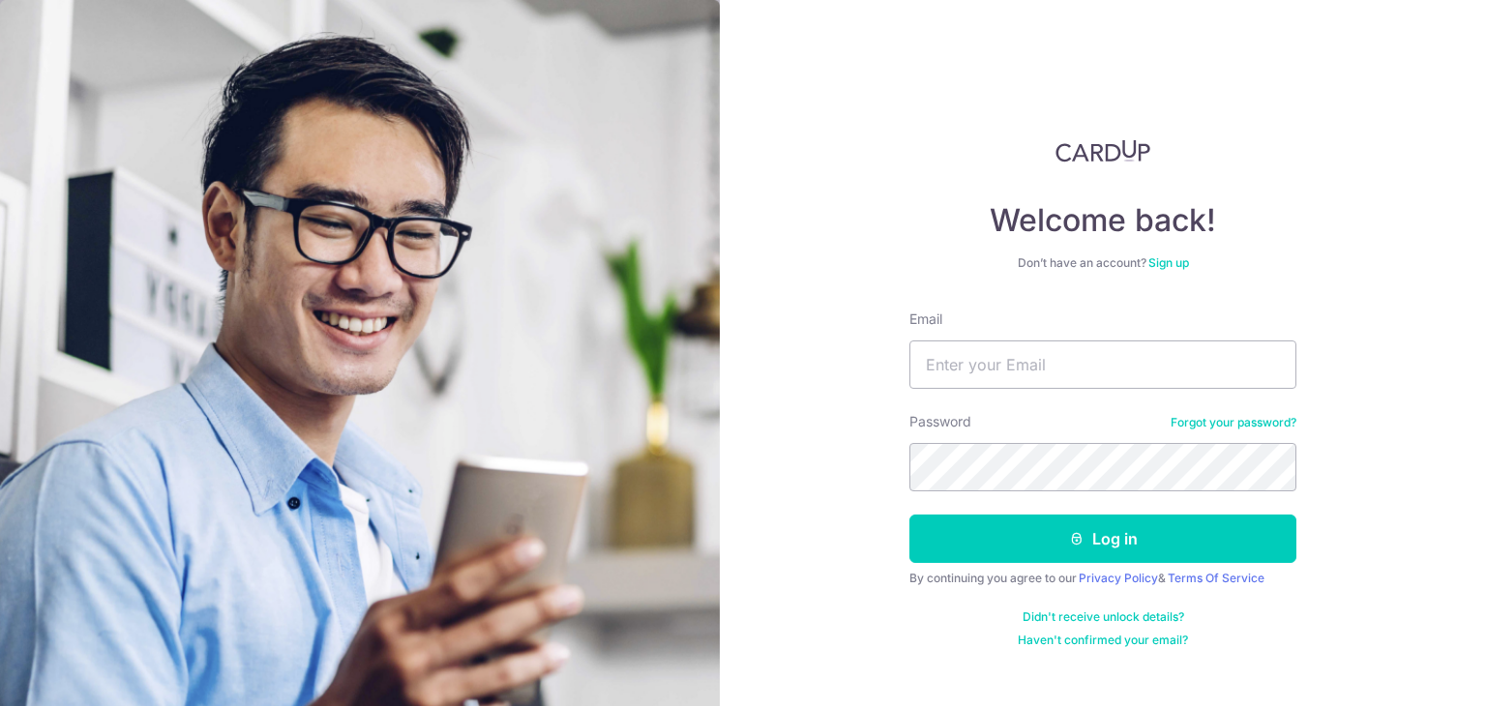 The image size is (1486, 706). Describe the element at coordinates (1233, 423) in the screenshot. I see `a: Forgot your password?` at that location.